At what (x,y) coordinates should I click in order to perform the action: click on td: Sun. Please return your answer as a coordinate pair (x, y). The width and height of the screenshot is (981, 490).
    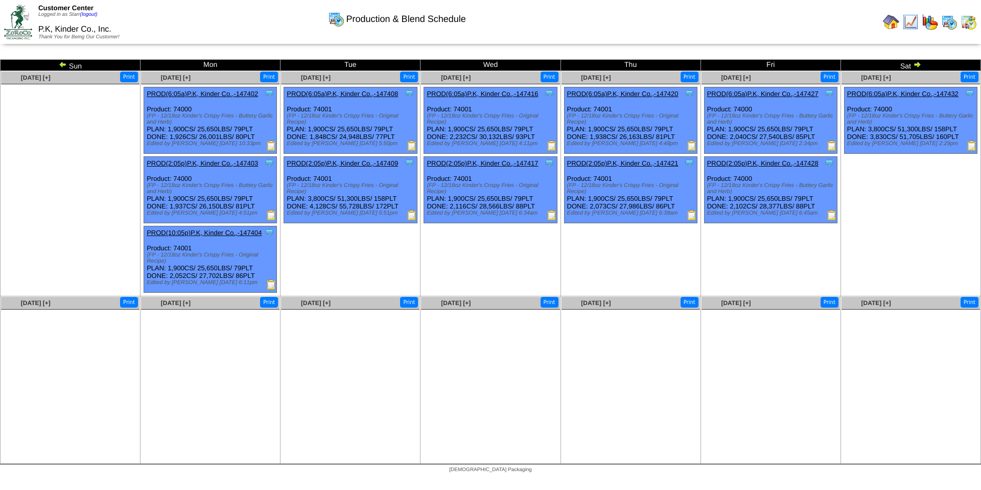
    Looking at the image, I should click on (71, 65).